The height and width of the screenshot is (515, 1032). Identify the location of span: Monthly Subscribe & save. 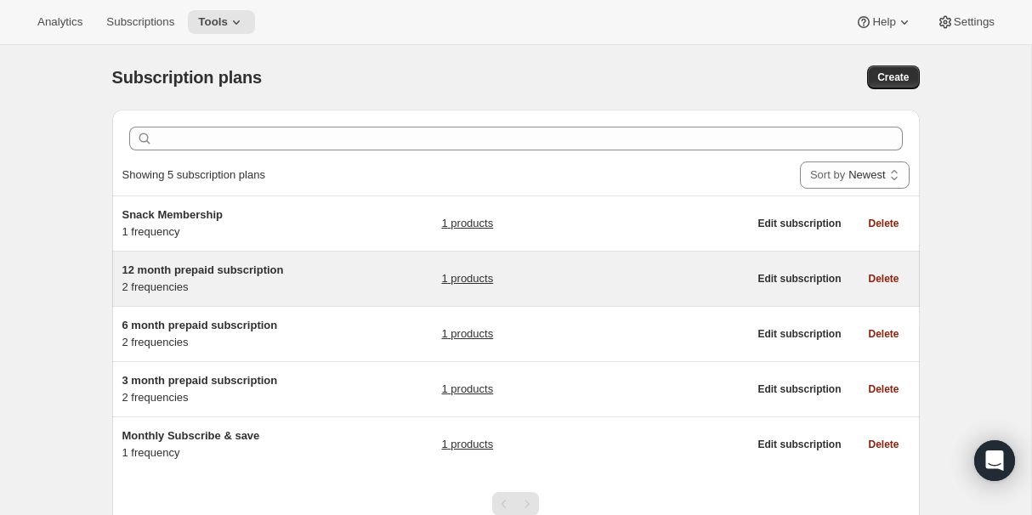
(191, 435).